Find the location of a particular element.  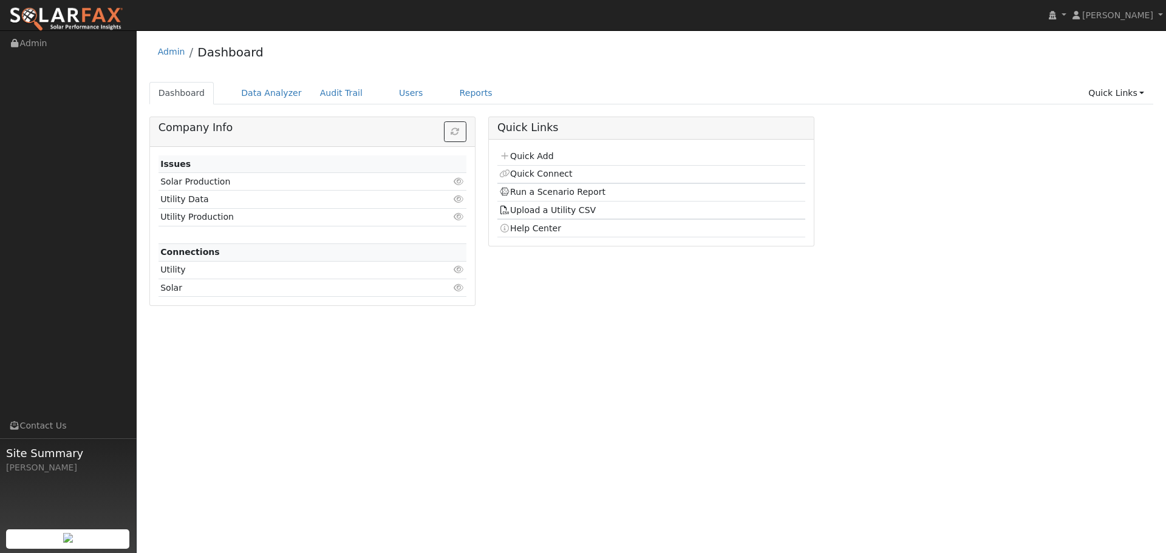

strong: Connections is located at coordinates (190, 252).